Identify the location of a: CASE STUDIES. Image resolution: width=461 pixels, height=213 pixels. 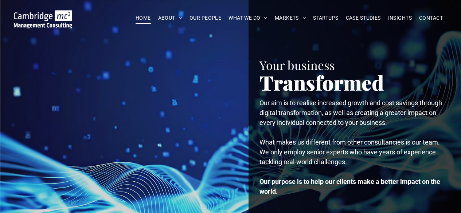
(363, 18).